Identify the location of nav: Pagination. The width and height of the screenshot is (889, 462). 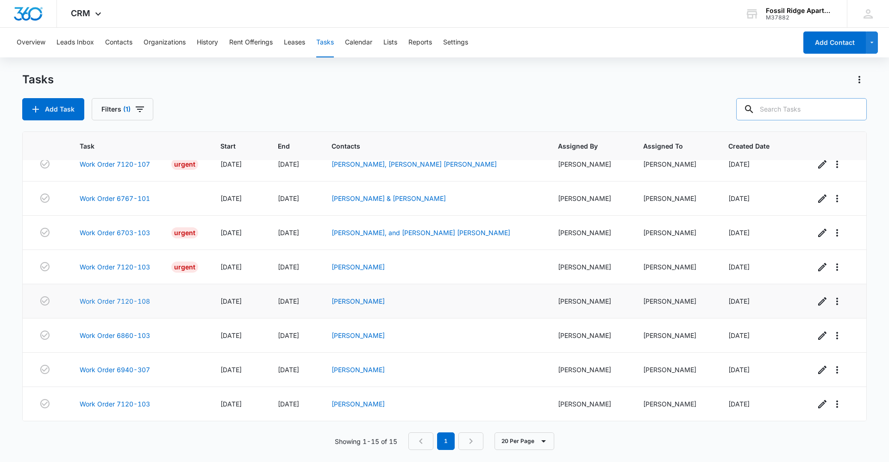
(446, 441).